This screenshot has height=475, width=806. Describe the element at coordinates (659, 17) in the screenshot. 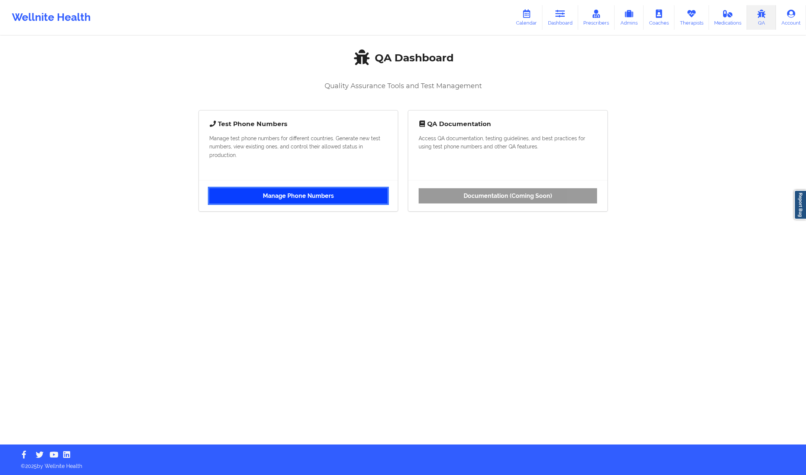

I see `a: Coaches` at that location.